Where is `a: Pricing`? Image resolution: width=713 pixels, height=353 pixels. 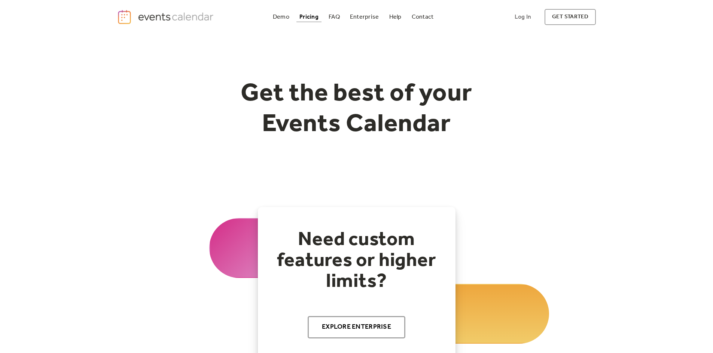 a: Pricing is located at coordinates (309, 17).